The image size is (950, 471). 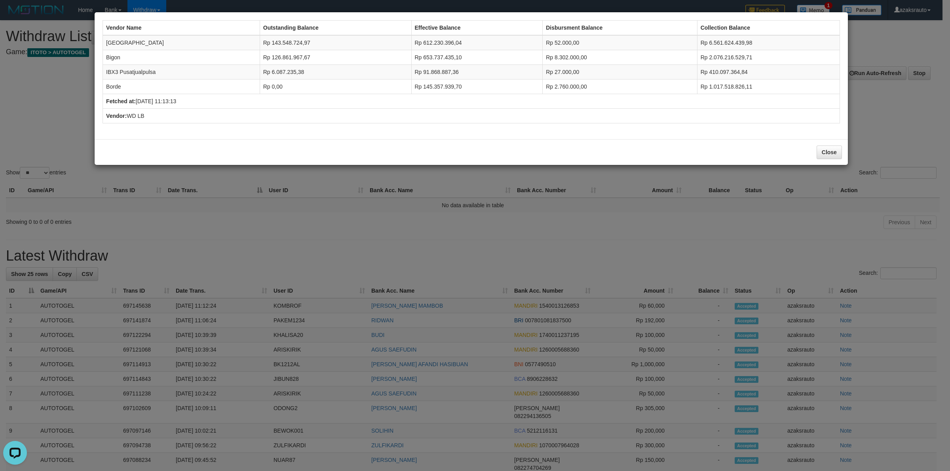 I want to click on th: Outstanding Balance, so click(x=335, y=28).